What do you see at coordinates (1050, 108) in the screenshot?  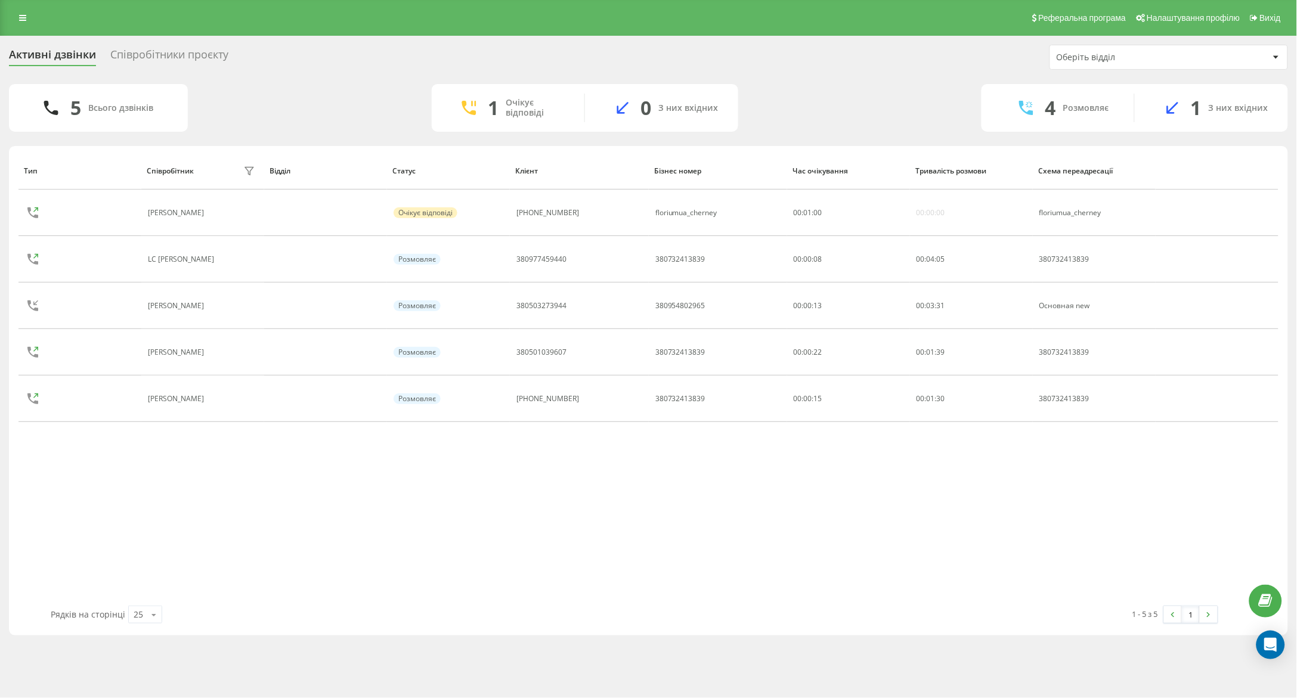 I see `div: 4` at bounding box center [1050, 108].